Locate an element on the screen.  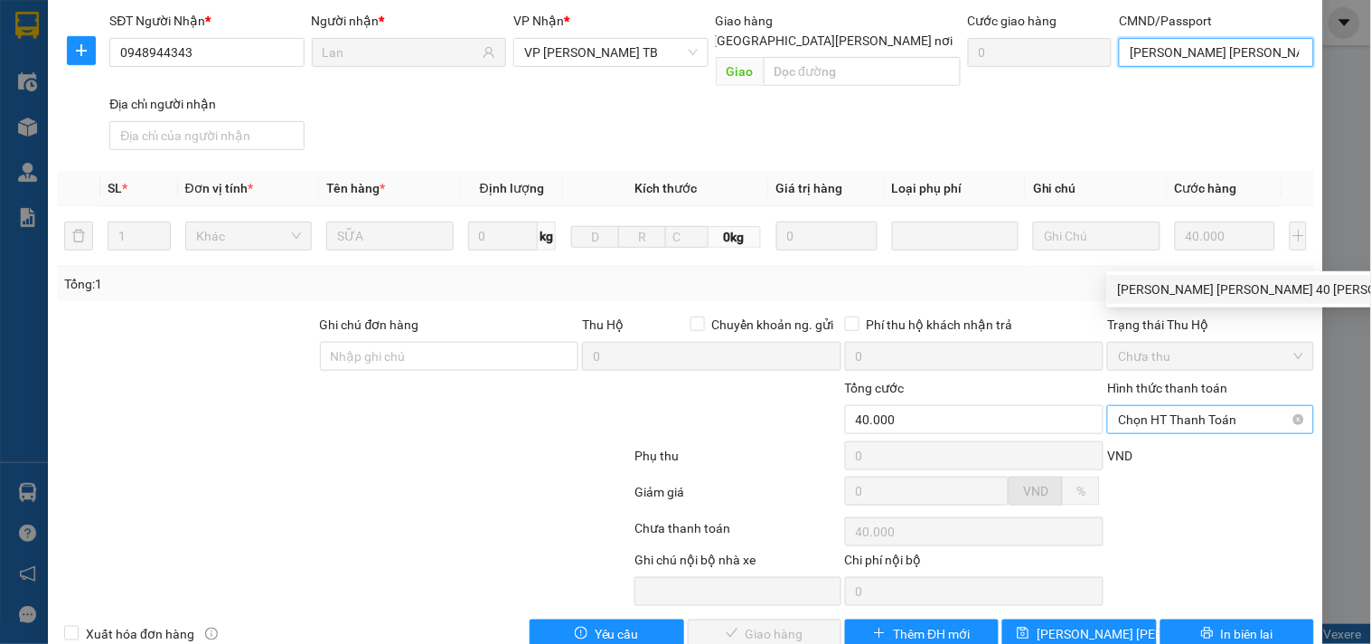
input: R is located at coordinates (642, 237).